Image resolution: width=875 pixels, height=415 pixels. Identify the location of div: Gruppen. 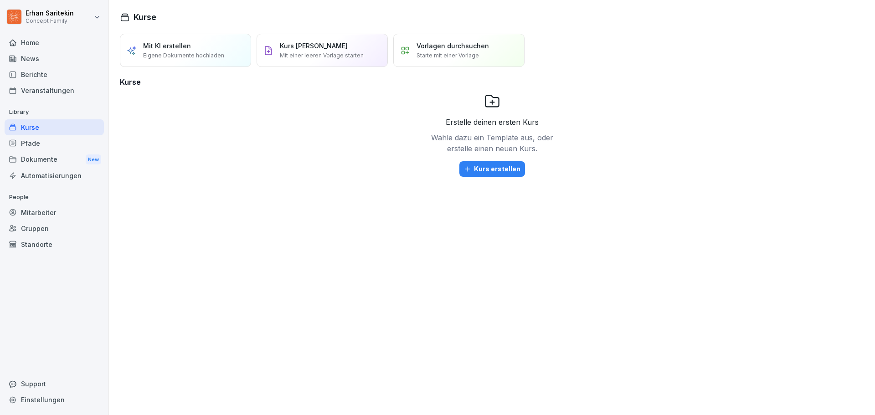
(54, 228).